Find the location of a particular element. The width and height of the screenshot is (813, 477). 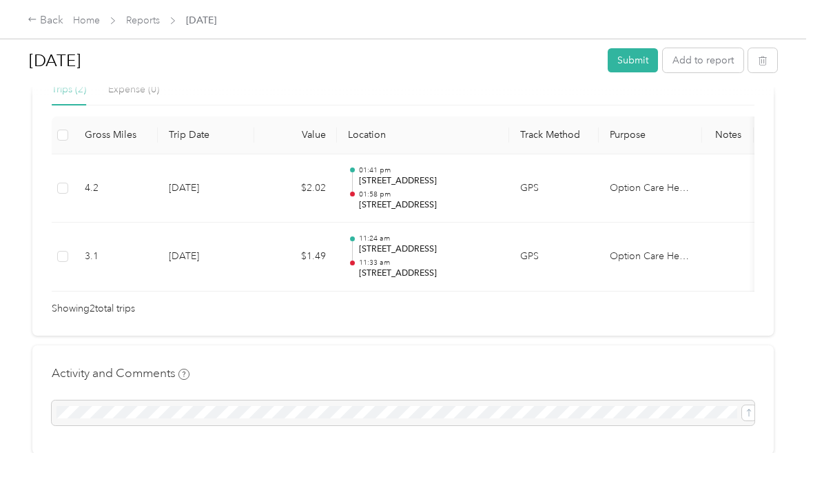

button: Add to report is located at coordinates (703, 60).